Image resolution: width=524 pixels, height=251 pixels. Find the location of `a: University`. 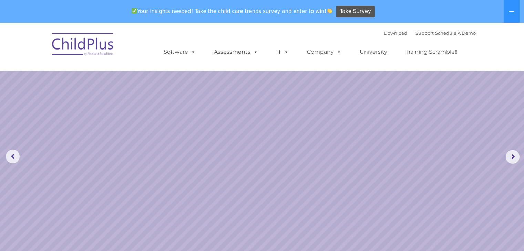

a: University is located at coordinates (373, 52).